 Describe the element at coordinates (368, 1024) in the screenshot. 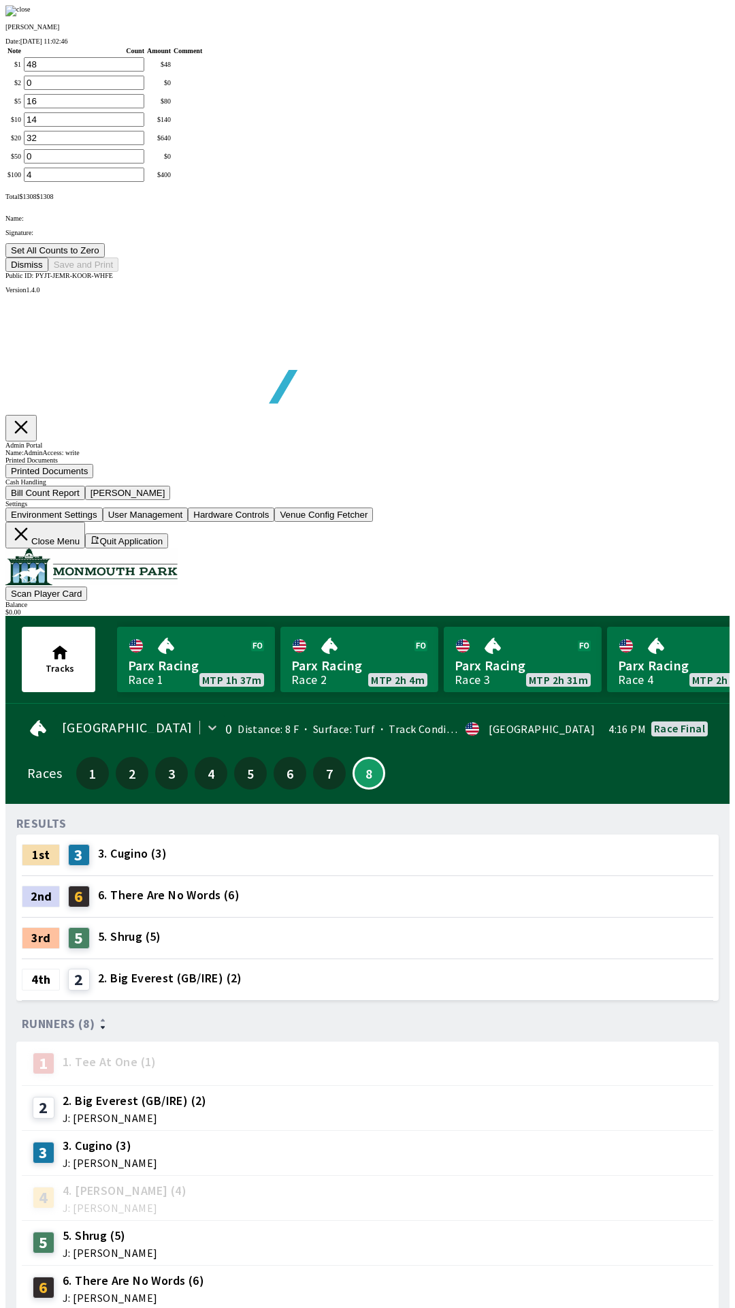

I see `div: Runners (8)` at that location.